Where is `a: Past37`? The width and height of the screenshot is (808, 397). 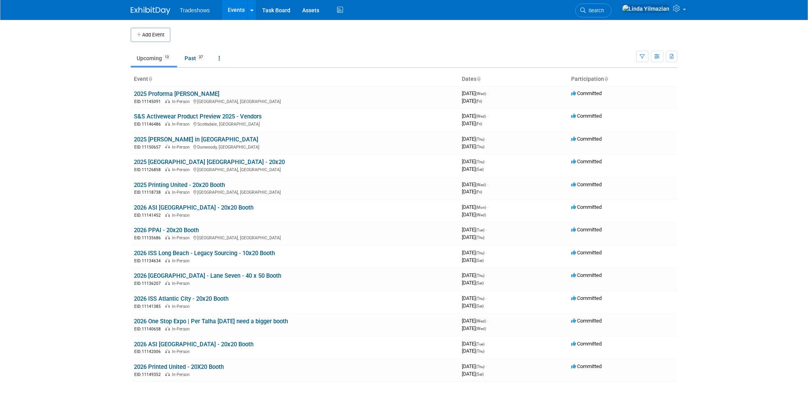 a: Past37 is located at coordinates (195, 58).